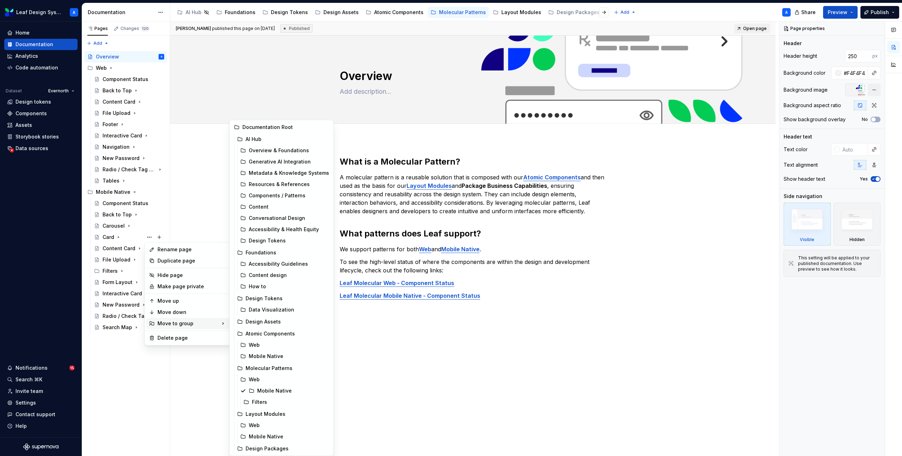 The height and width of the screenshot is (456, 902). I want to click on div: Move up, so click(192, 301).